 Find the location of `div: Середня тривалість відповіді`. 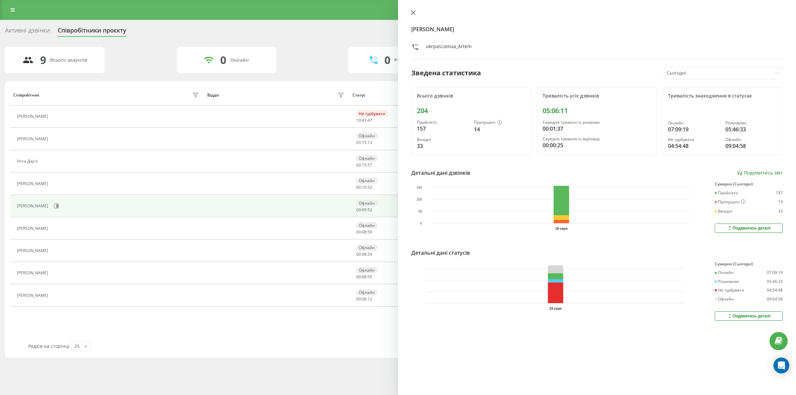

div: Середня тривалість відповіді is located at coordinates (597, 139).